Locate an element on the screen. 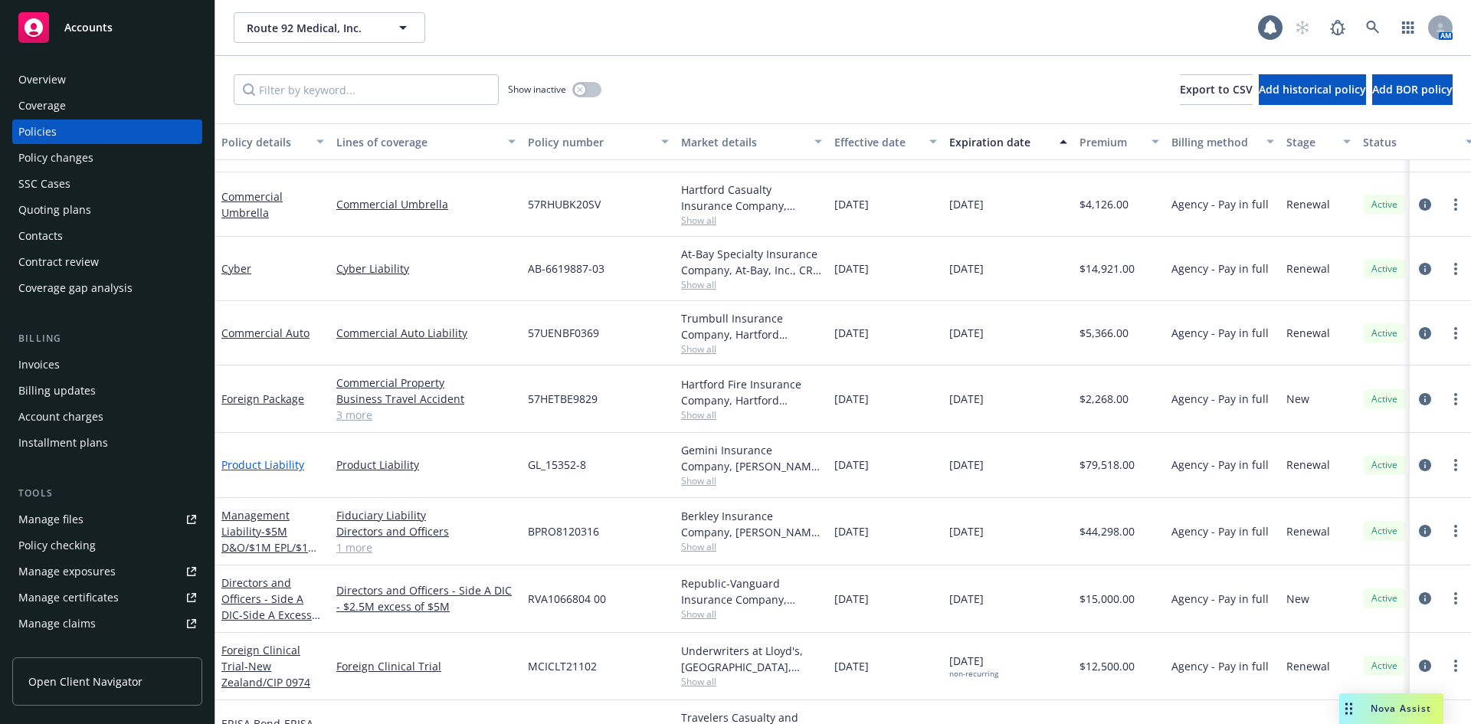  span: New is located at coordinates (1298, 398).